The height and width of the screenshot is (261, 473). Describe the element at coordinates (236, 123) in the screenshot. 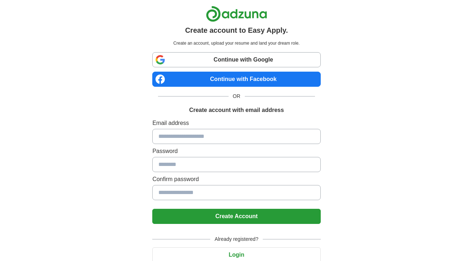

I see `label: Email address` at that location.